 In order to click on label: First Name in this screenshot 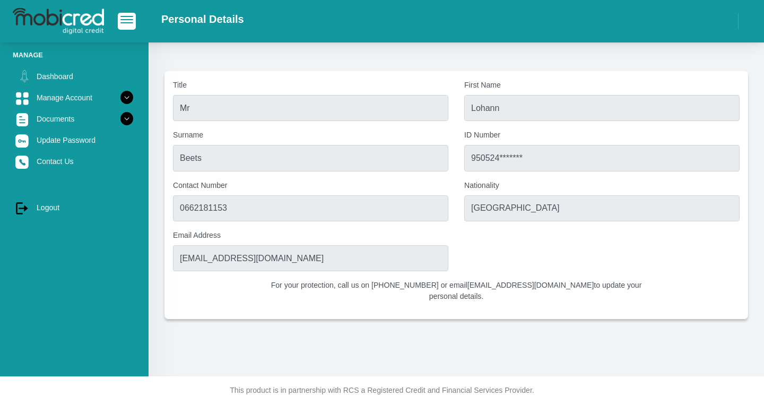, I will do `click(601, 85)`.